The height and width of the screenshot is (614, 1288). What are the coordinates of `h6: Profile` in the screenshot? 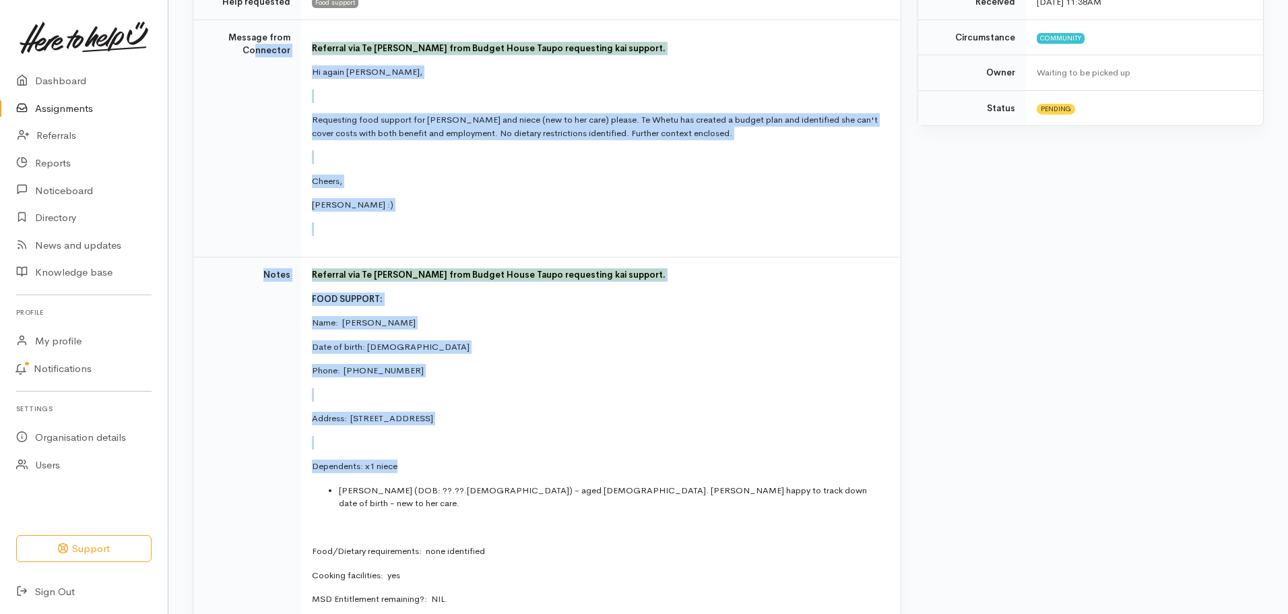 It's located at (84, 312).